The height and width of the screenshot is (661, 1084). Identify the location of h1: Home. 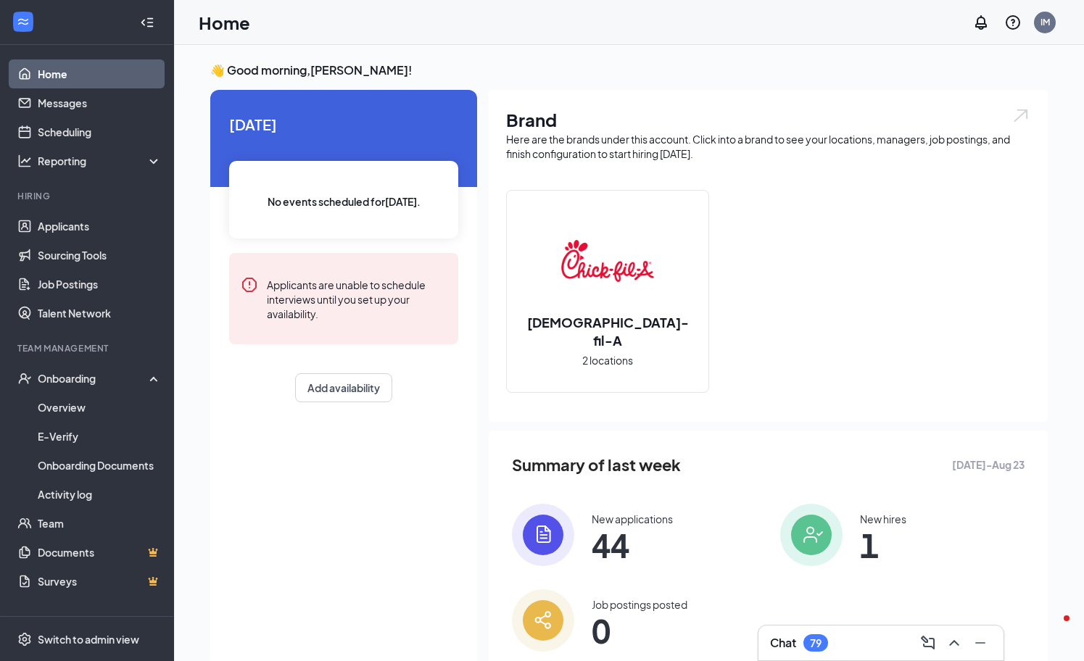
(224, 22).